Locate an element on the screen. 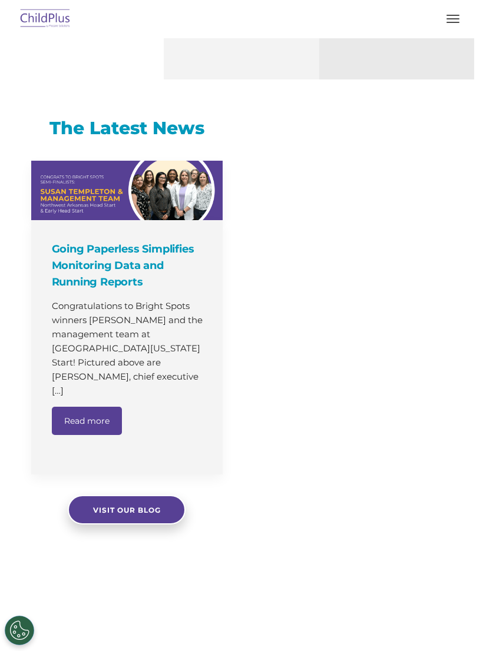 The image size is (483, 651). a: Visit our blog is located at coordinates (127, 510).